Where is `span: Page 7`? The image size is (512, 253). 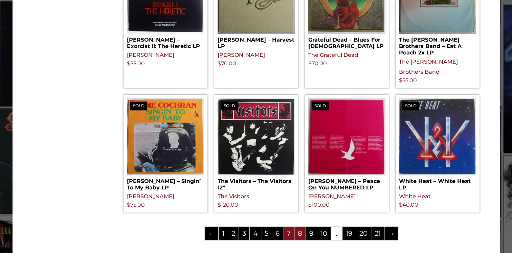
span: Page 7 is located at coordinates (288, 233).